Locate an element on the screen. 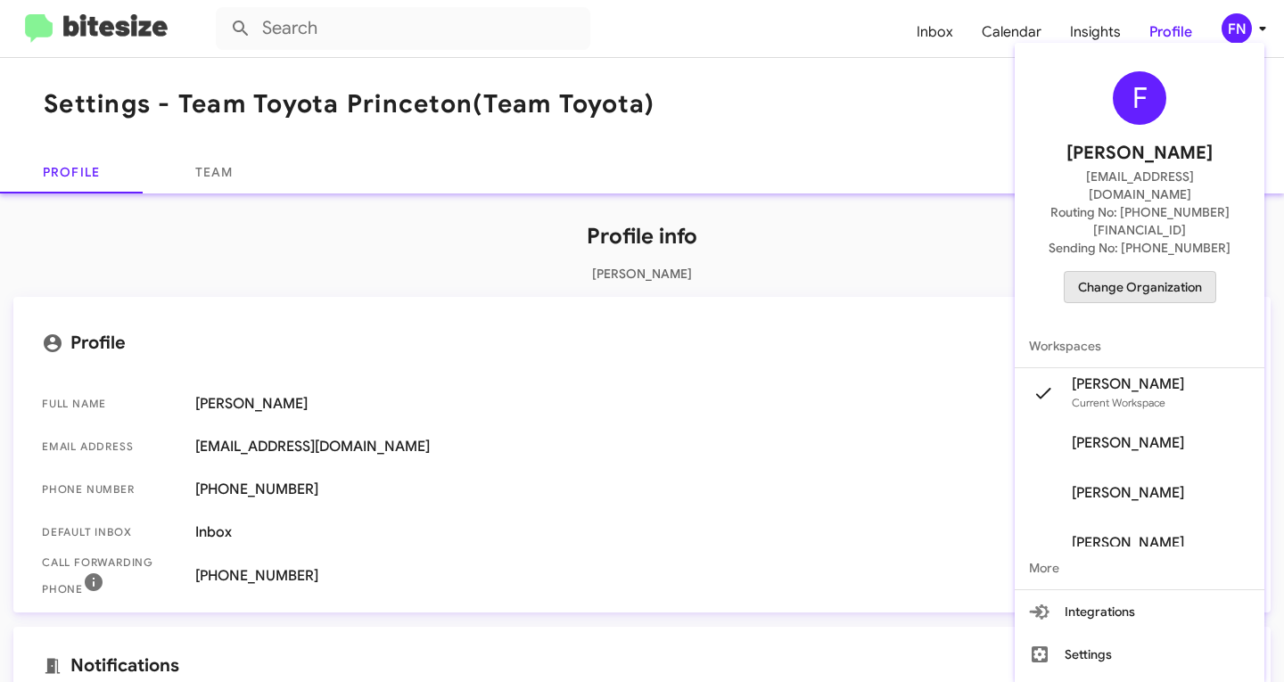  div: F is located at coordinates (1140, 98).